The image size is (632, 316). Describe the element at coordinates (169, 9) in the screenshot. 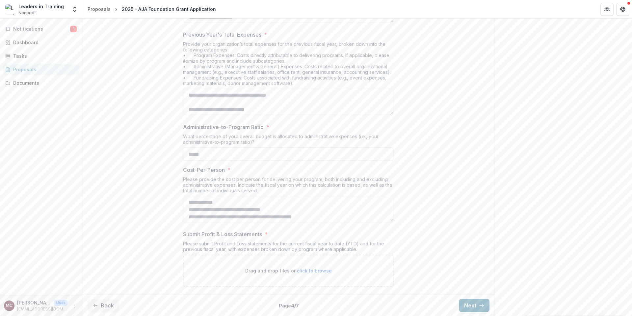

I see `div: 2025 - AJA Foundation Grant Application` at that location.